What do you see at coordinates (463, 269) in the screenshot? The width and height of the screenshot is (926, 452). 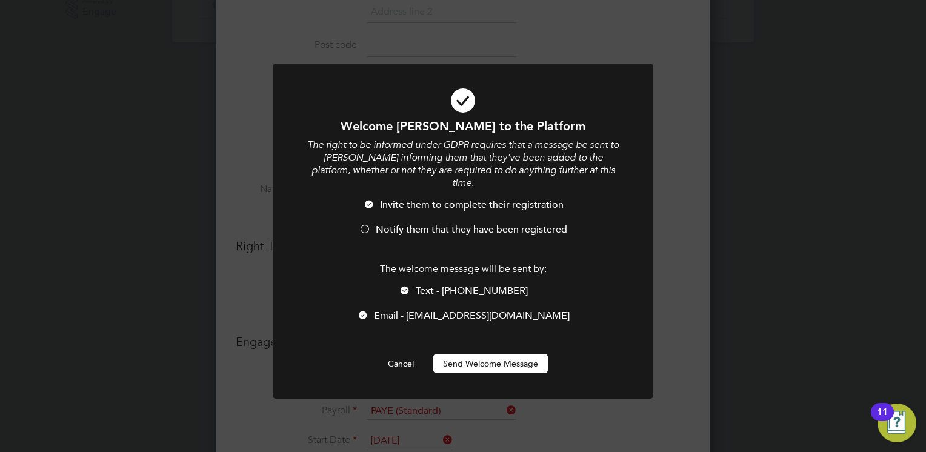 I see `p: The welcome message will be sent by:` at bounding box center [463, 269].